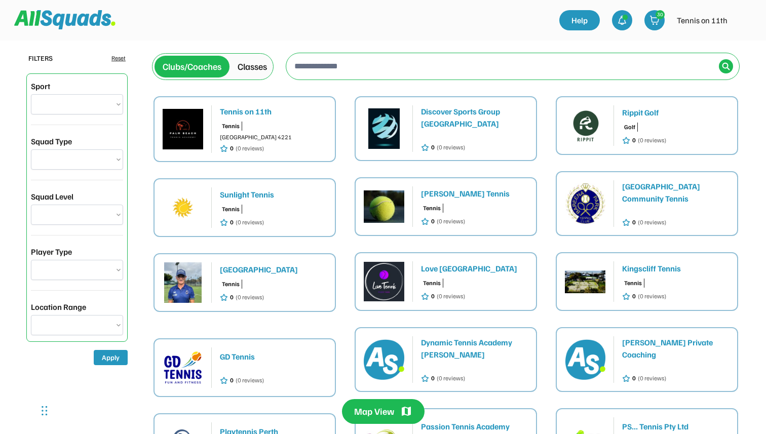 The height and width of the screenshot is (434, 766). Describe the element at coordinates (52, 197) in the screenshot. I see `div: Squad Level` at that location.